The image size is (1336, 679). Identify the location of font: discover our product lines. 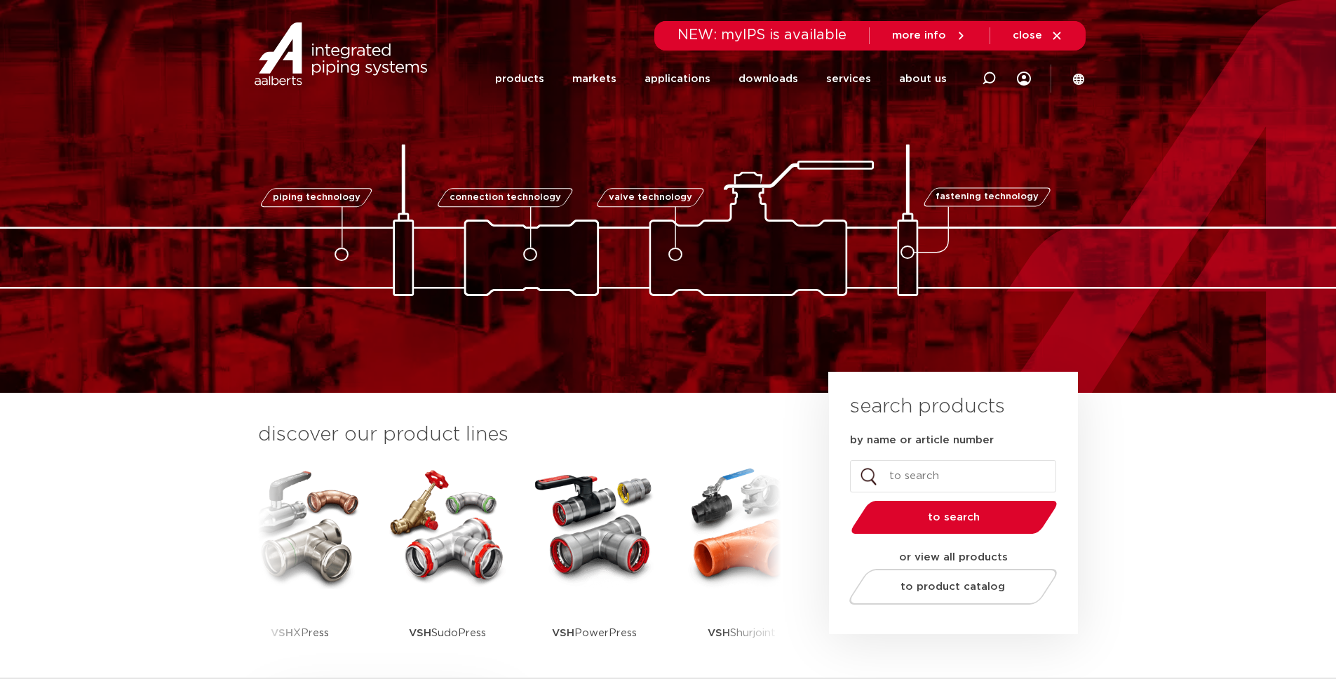
(383, 435).